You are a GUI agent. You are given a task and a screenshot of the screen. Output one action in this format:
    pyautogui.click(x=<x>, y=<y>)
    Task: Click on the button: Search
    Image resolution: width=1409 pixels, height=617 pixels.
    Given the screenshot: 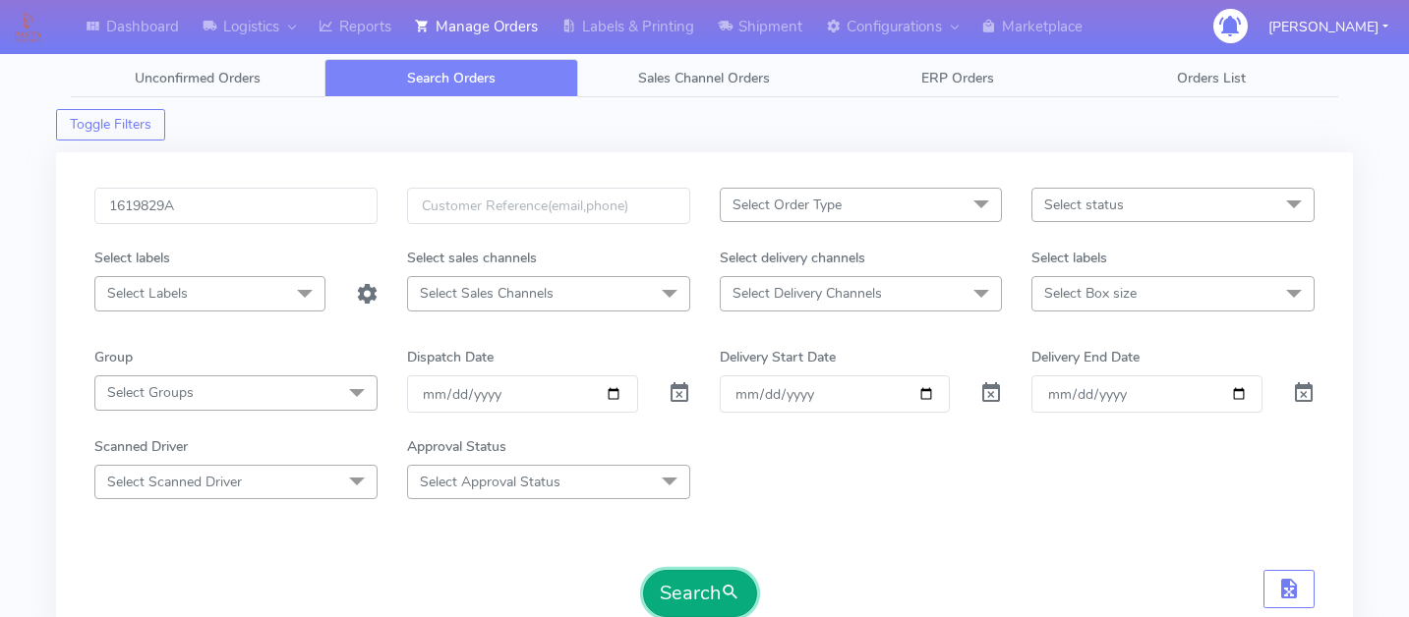 What is the action you would take?
    pyautogui.click(x=700, y=594)
    